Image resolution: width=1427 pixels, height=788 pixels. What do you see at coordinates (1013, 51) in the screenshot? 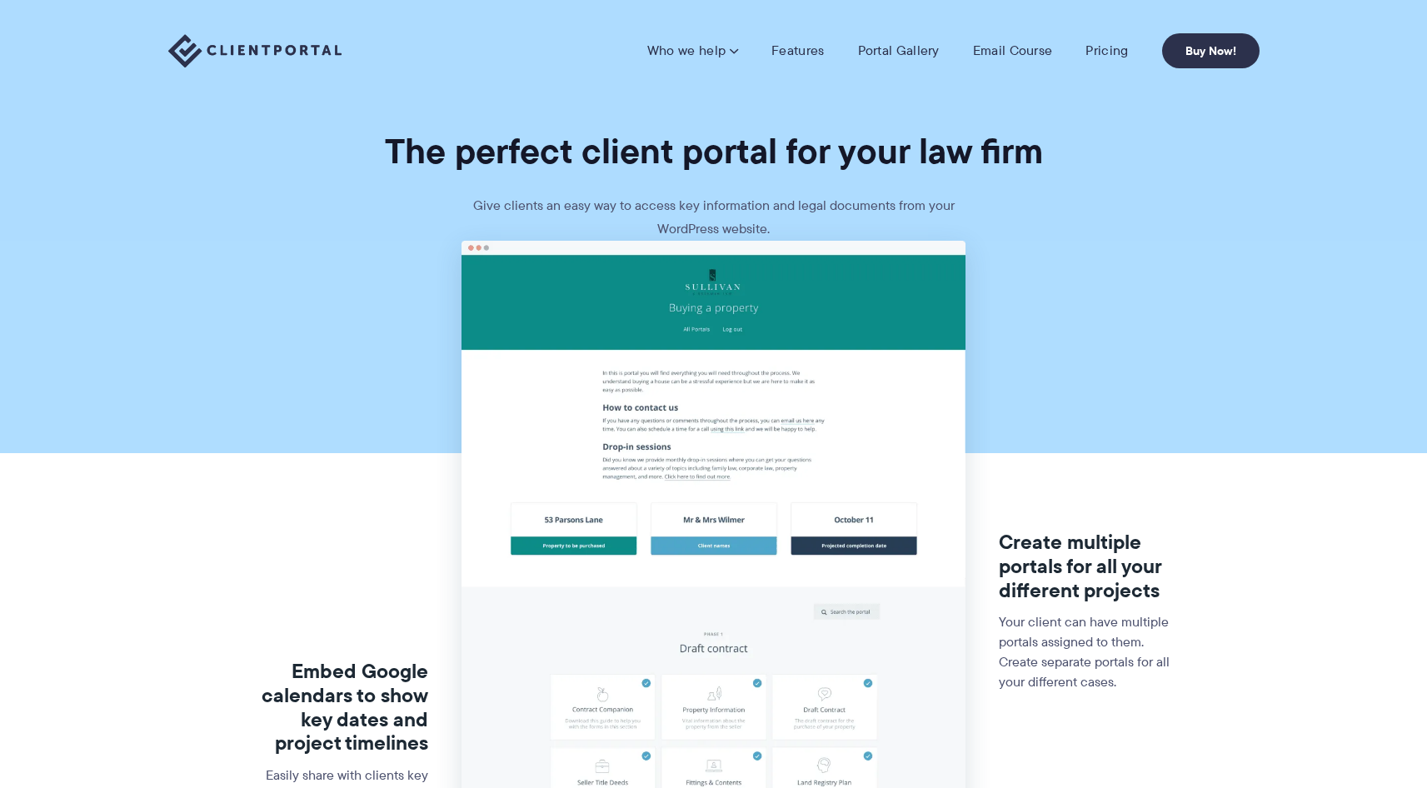
I see `a: Email Course` at bounding box center [1013, 51].